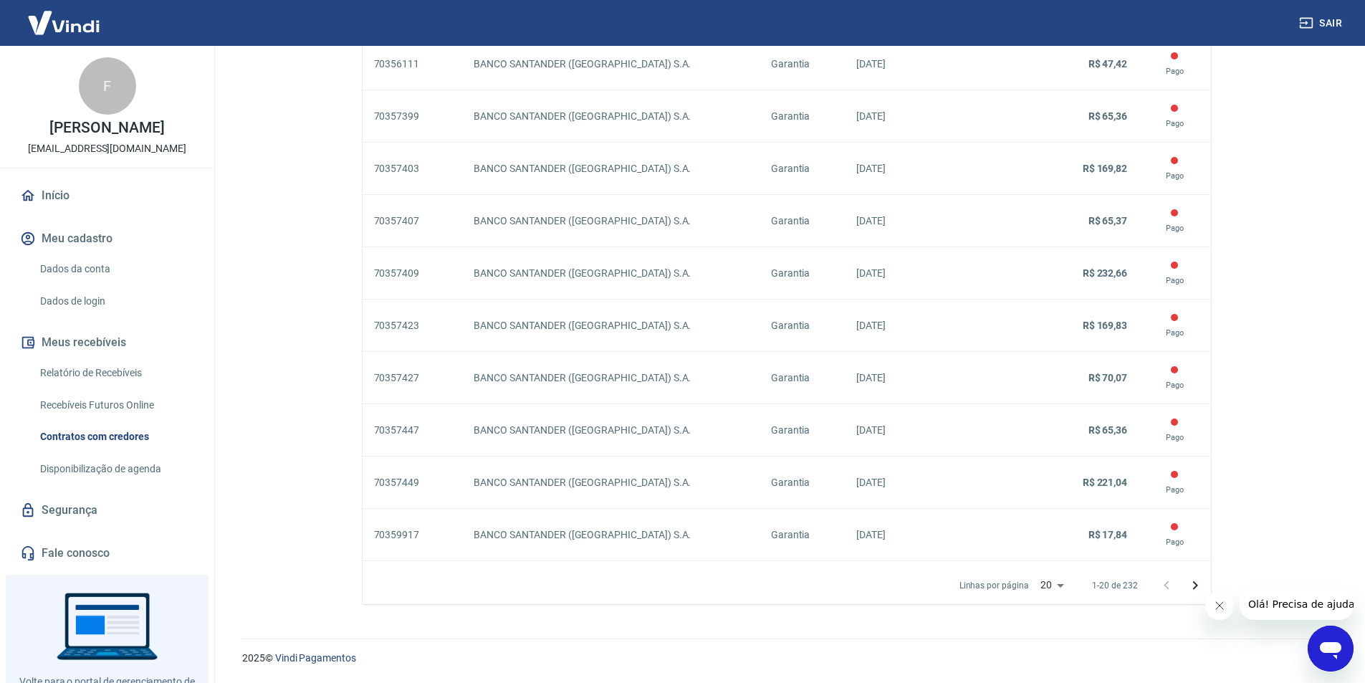 This screenshot has height=683, width=1365. Describe the element at coordinates (413, 64) in the screenshot. I see `p: 70356111` at that location.